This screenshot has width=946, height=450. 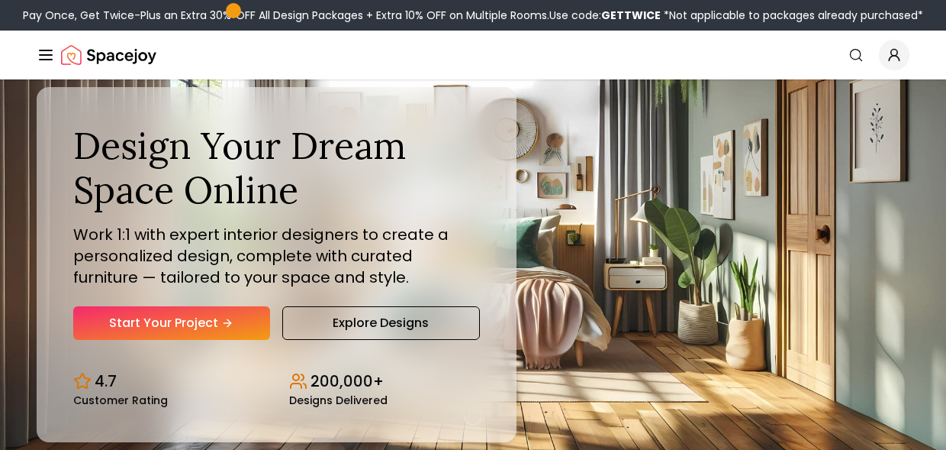 I want to click on small: Designs Delivered, so click(x=338, y=400).